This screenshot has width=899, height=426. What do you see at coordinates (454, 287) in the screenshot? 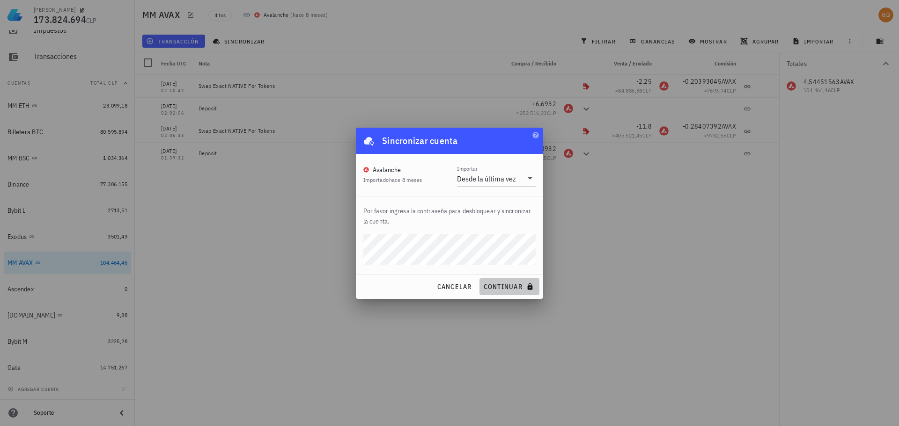
I see `button: cancelar` at bounding box center [454, 287].